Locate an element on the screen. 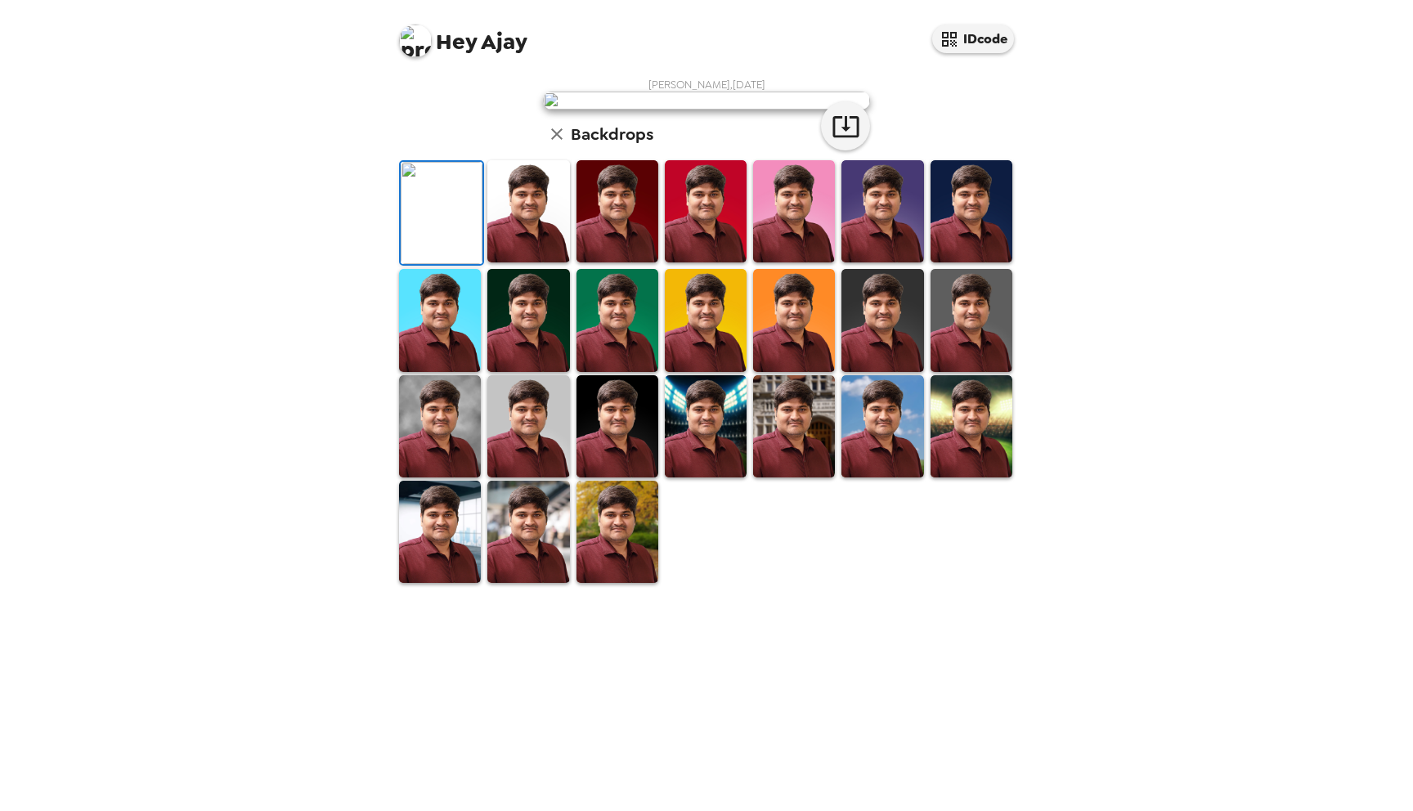 The image size is (1413, 811). button: IDcode is located at coordinates (973, 38).